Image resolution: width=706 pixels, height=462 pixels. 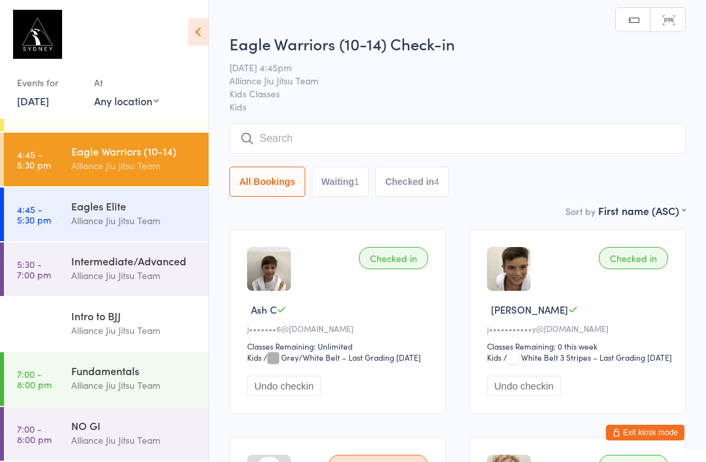 What do you see at coordinates (437, 182) in the screenshot?
I see `div: 4` at bounding box center [437, 182].